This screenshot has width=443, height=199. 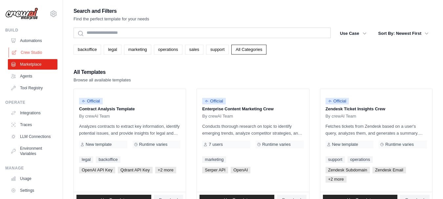 What do you see at coordinates (102, 80) in the screenshot?
I see `p: Browse all available templates` at bounding box center [102, 80].